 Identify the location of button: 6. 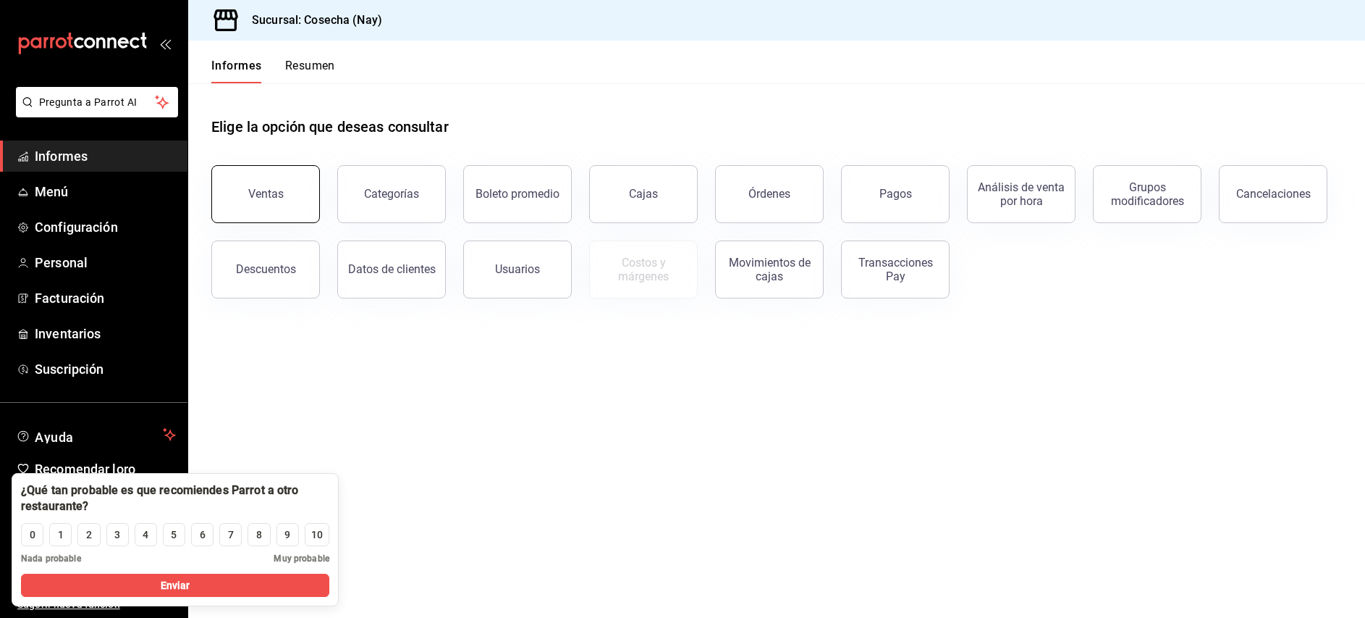
(202, 534).